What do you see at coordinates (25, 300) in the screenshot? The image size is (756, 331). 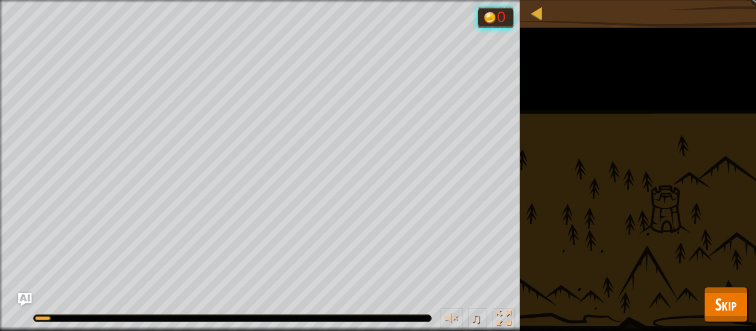 I see `button: Ask AI` at bounding box center [25, 300].